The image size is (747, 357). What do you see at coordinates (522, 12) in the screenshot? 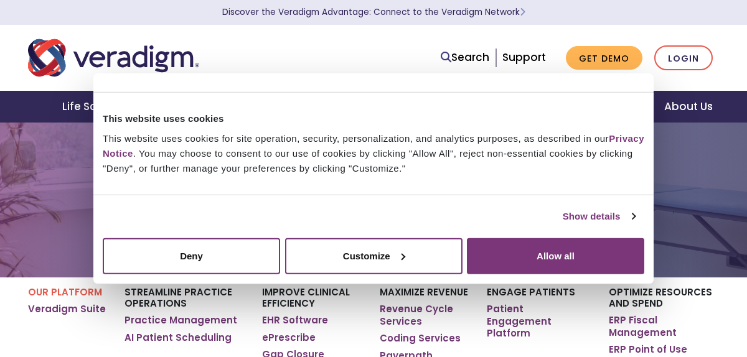
I see `span: Learn More` at bounding box center [522, 12].